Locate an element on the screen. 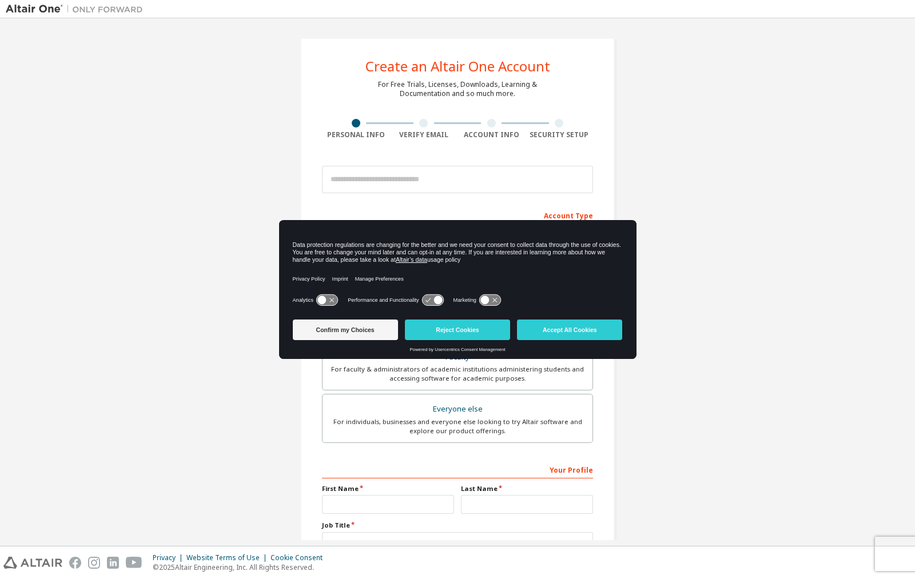 This screenshot has height=579, width=915. div: Privacy is located at coordinates (169, 558).